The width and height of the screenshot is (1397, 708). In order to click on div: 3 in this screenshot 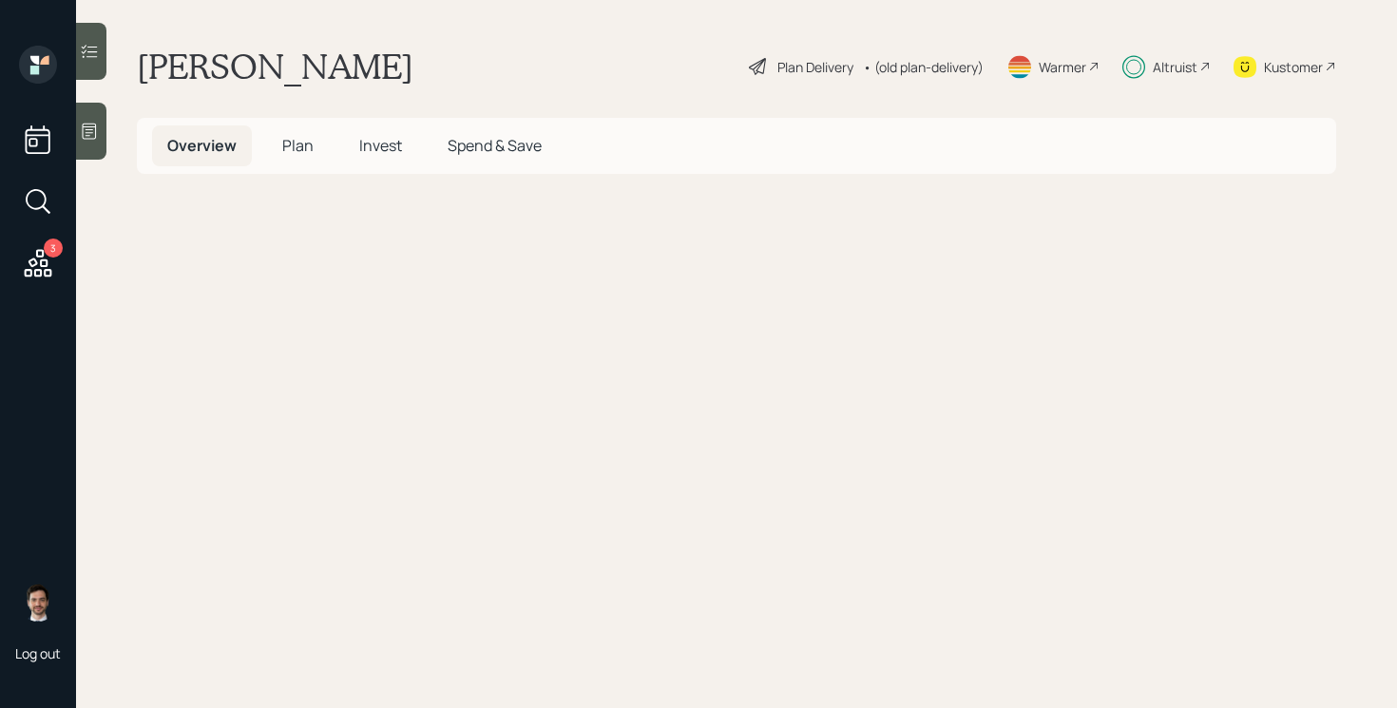, I will do `click(53, 248)`.